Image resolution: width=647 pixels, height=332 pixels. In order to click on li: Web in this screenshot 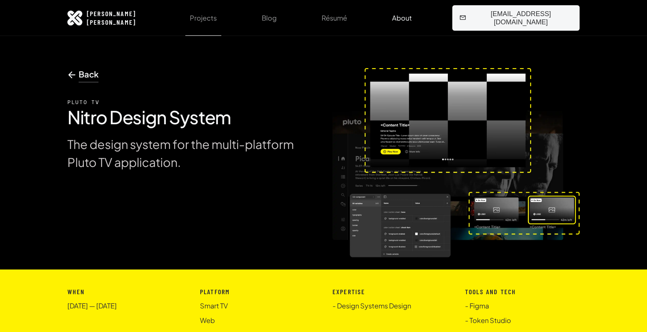, I will do `click(257, 320)`.